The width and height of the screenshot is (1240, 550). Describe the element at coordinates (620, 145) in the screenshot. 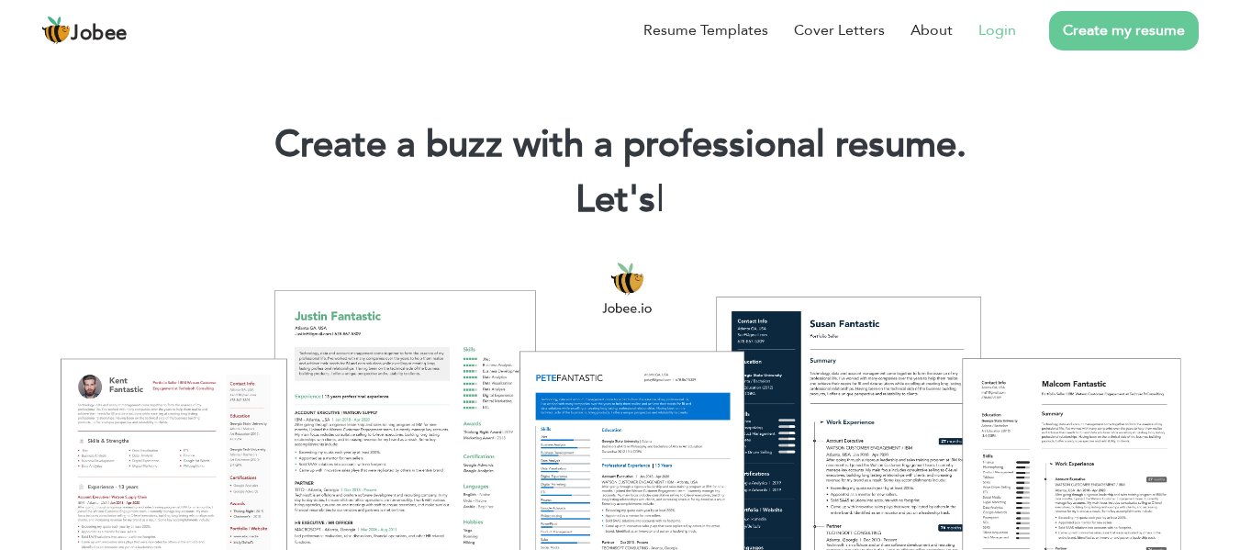

I see `h1: Create a buzz with a professional resume.` at that location.